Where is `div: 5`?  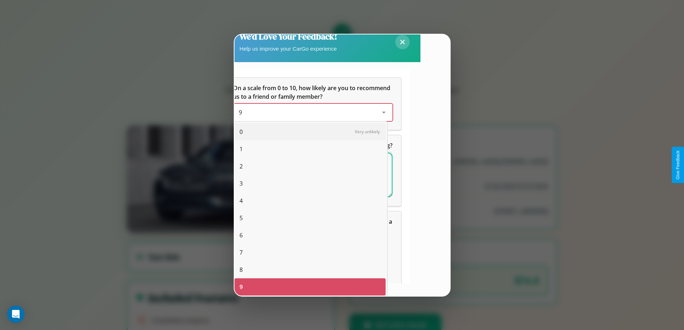 div: 5 is located at coordinates (310, 218).